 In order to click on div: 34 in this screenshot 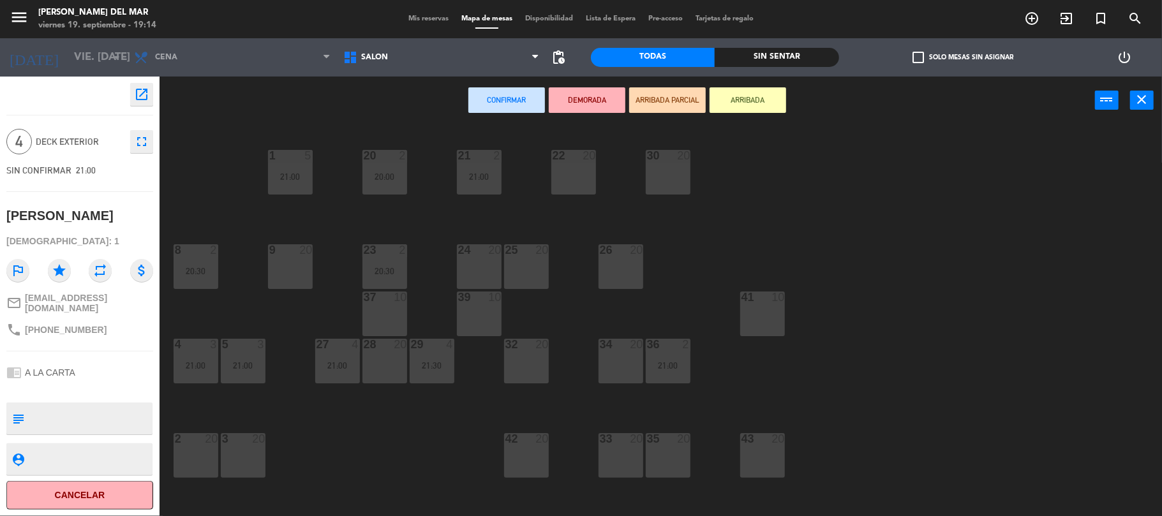, I will do `click(600, 345)`.